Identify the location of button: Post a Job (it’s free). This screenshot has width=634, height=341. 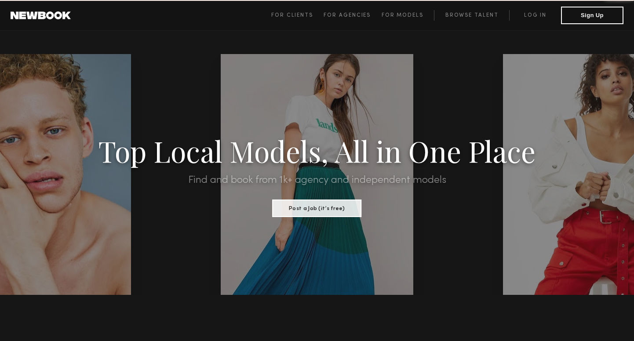
(317, 208).